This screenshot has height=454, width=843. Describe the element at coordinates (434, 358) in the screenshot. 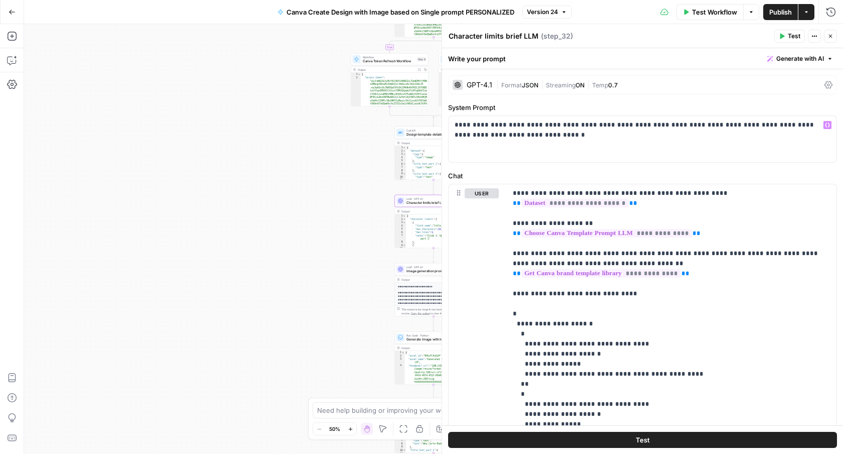

I see `div: Run Code · PythonGenerate Image with Imagen and upload to CanvaStep 10Output{ "asset_id":"MAGzFC4...` at that location.